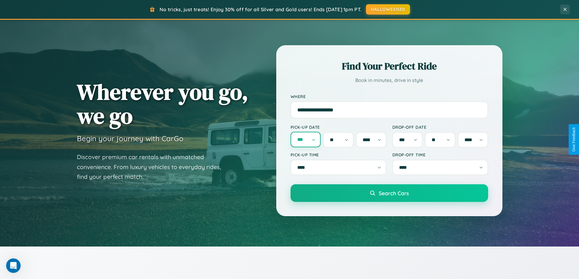 The image size is (579, 279). I want to click on button: Search Cars, so click(389, 193).